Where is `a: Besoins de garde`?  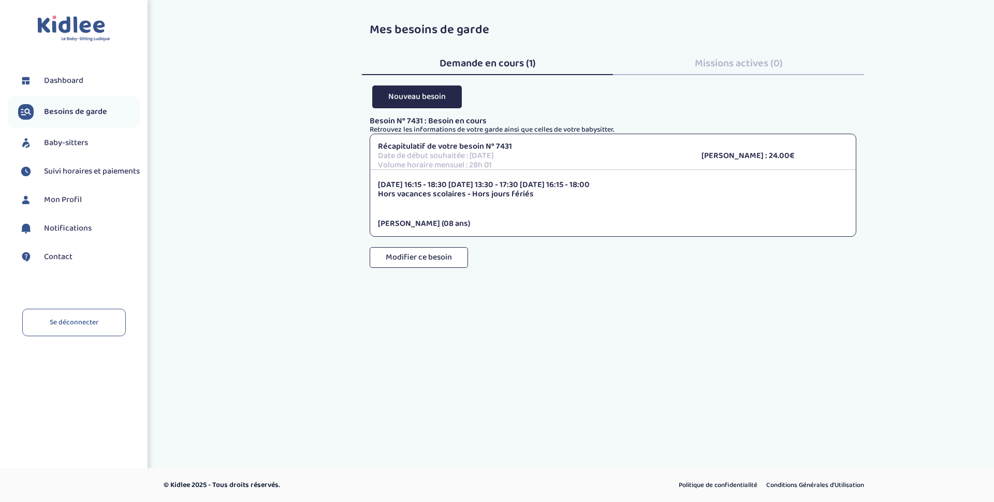 a: Besoins de garde is located at coordinates (79, 112).